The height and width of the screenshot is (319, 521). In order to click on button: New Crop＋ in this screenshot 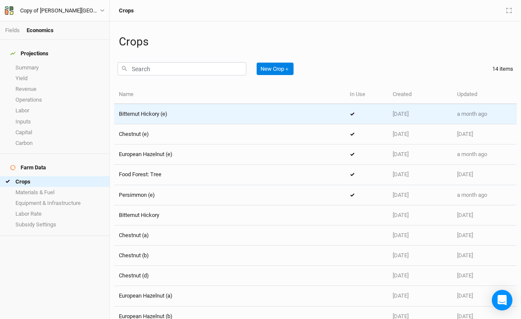, I will do `click(275, 69)`.